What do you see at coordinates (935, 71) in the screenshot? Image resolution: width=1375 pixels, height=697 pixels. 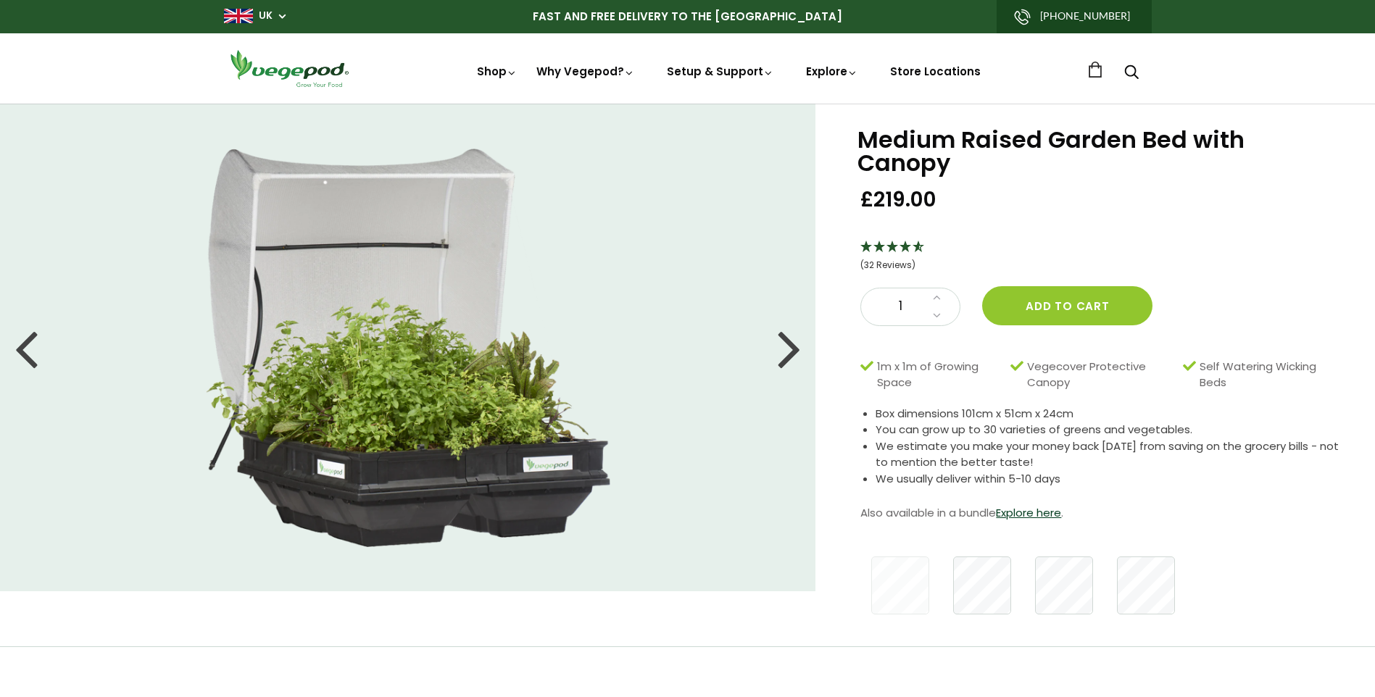 I see `a: Store Locations` at bounding box center [935, 71].